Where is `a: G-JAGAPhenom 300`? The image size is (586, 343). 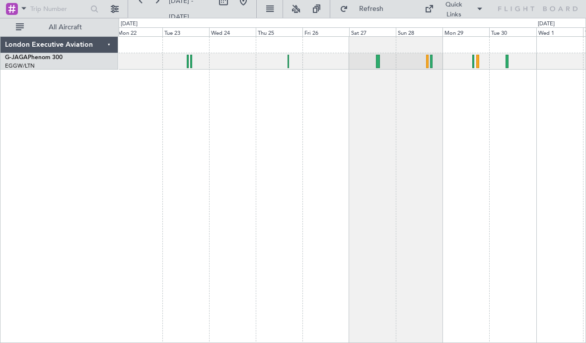 a: G-JAGAPhenom 300 is located at coordinates (34, 58).